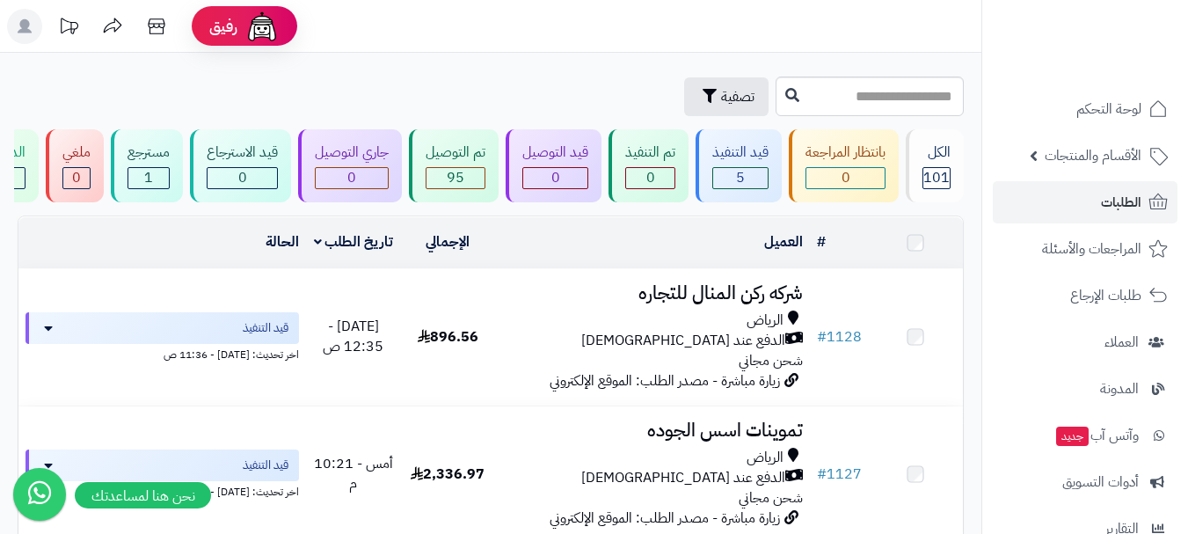 This screenshot has height=534, width=1188. What do you see at coordinates (242, 152) in the screenshot?
I see `div: قيد الاسترجاع` at bounding box center [242, 152].